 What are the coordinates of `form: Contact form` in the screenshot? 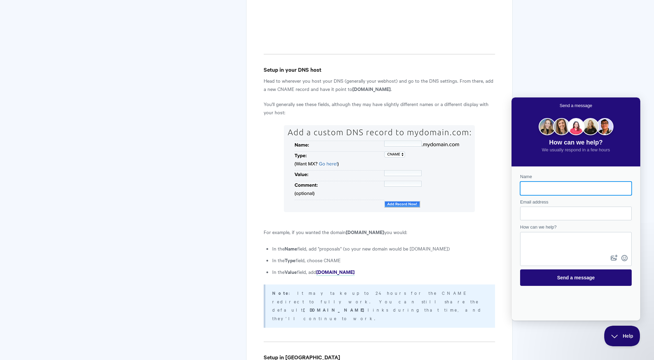 It's located at (64, 132).